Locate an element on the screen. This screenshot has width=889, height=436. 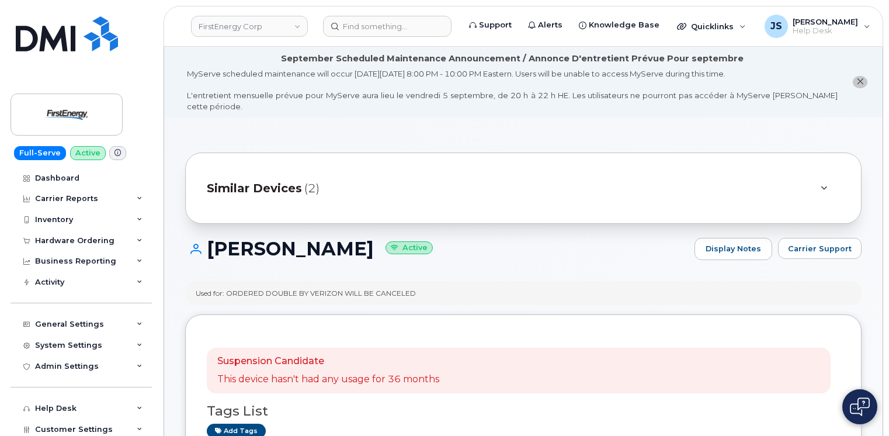
a: Display Notes is located at coordinates (733, 249).